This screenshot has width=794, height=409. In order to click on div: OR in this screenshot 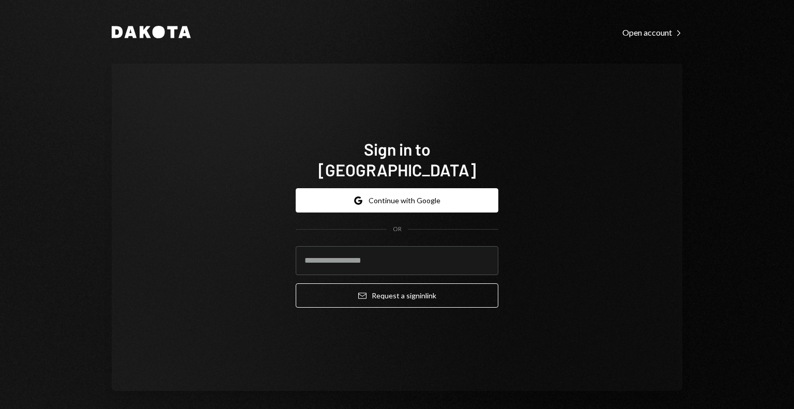, I will do `click(397, 229)`.